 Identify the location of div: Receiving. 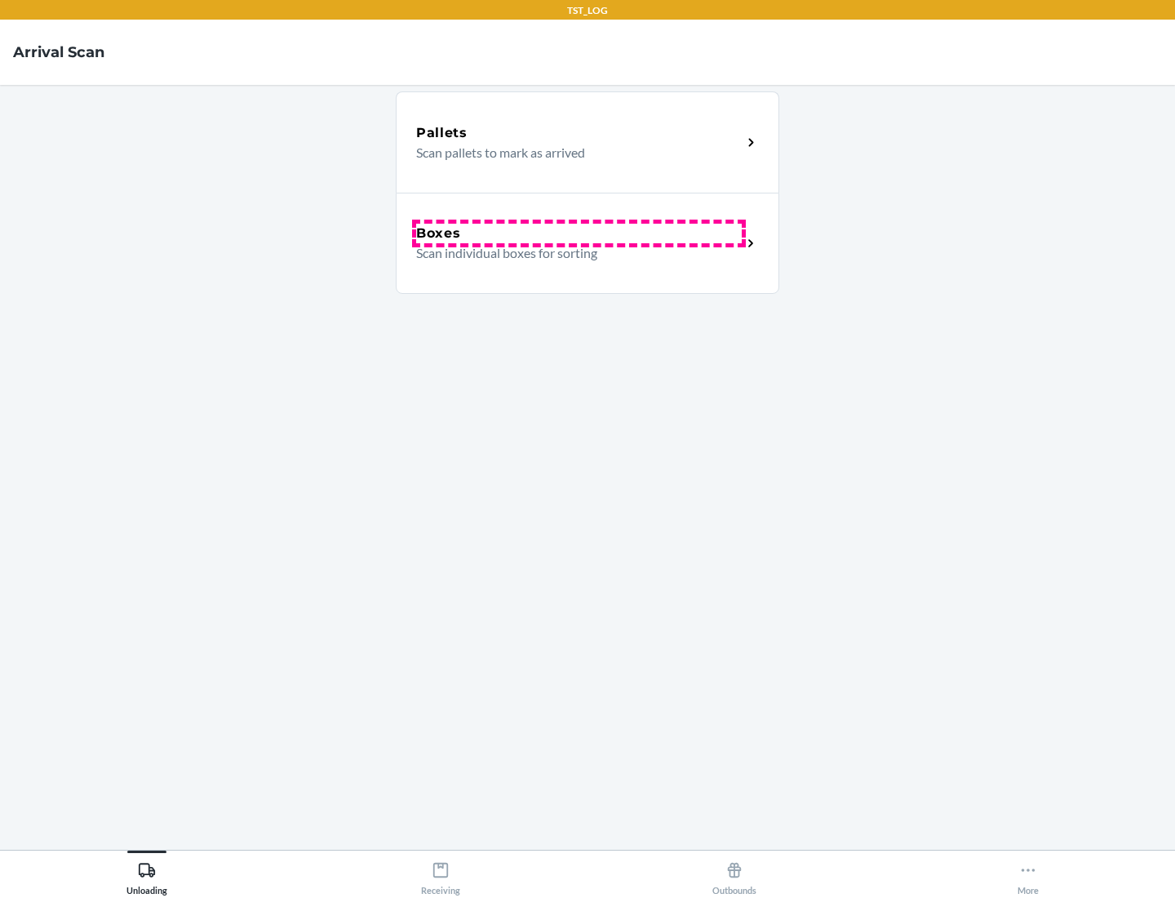
(441, 875).